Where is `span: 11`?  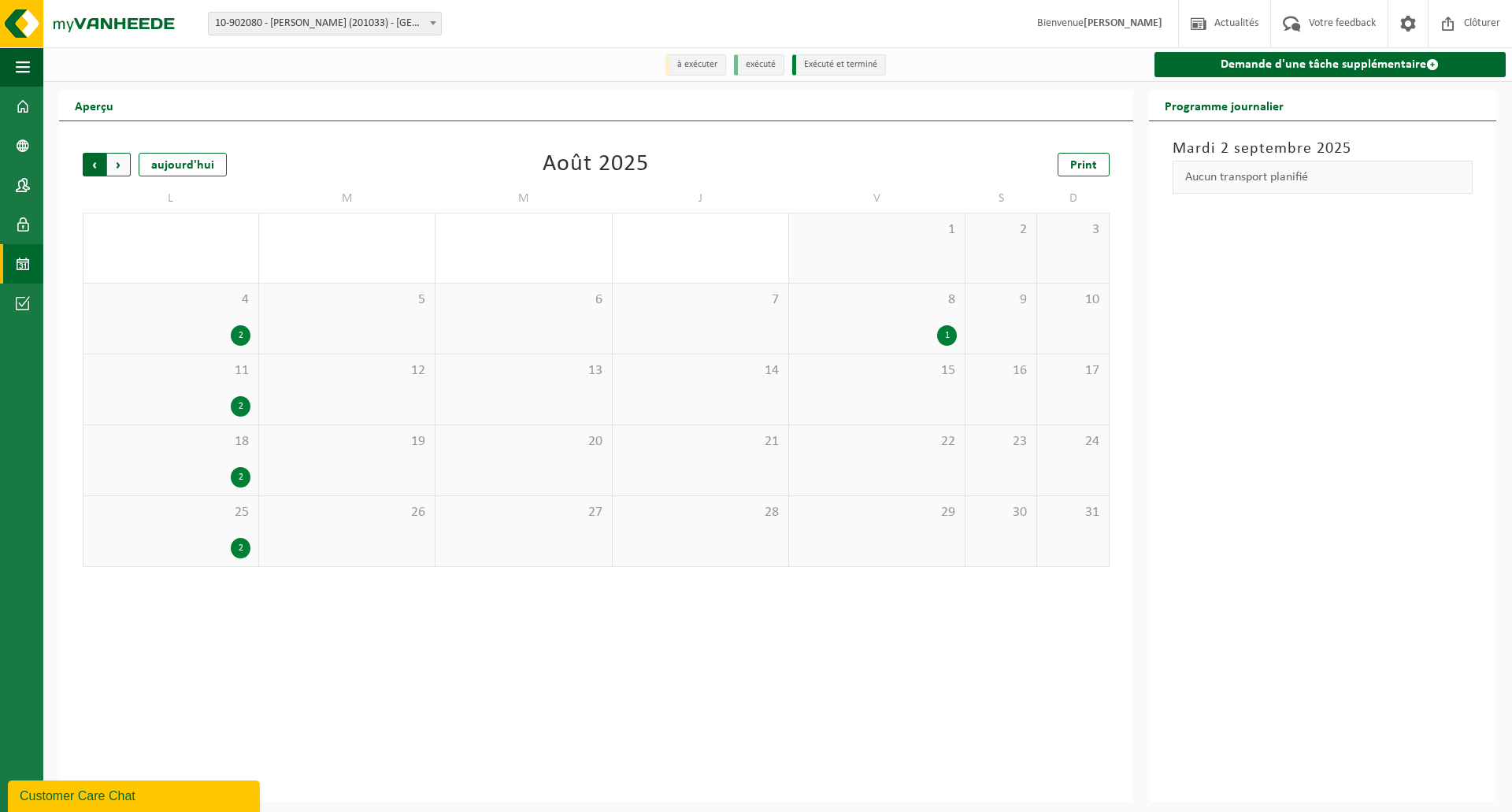 span: 11 is located at coordinates (171, 371).